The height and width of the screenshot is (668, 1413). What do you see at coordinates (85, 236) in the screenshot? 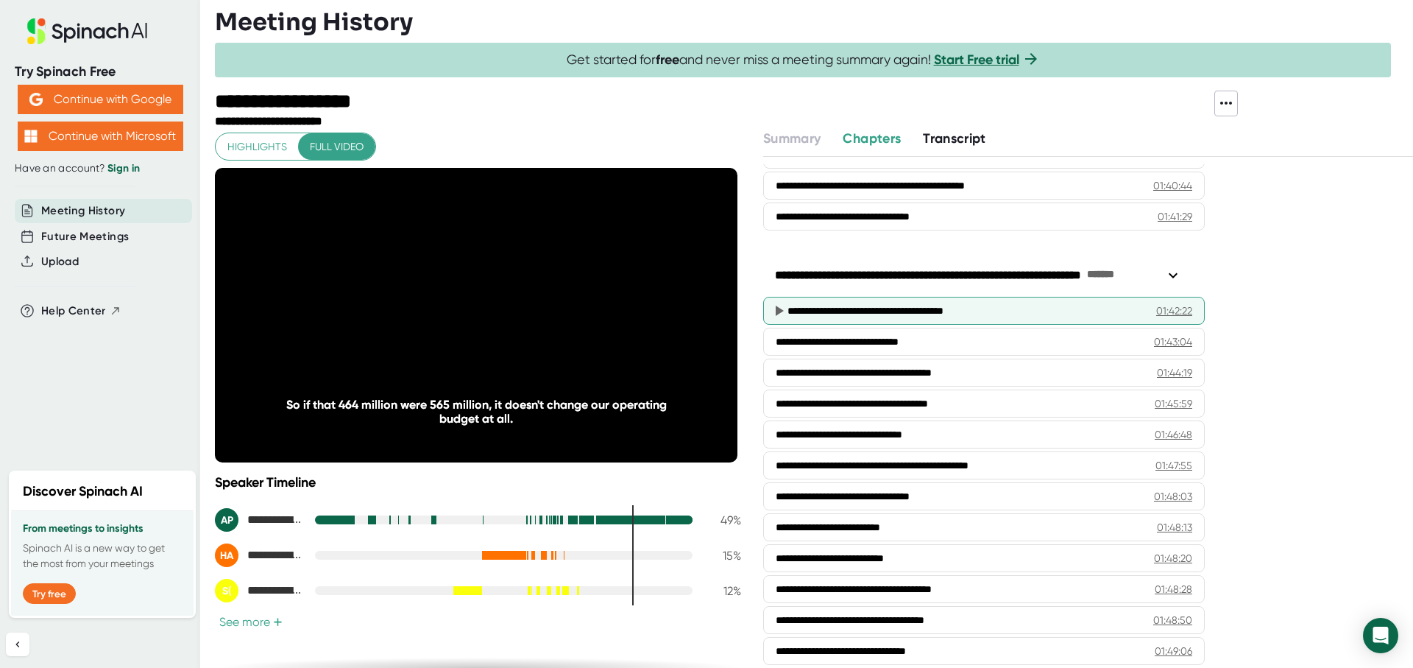
I see `button: Future Meetings` at bounding box center [85, 236].